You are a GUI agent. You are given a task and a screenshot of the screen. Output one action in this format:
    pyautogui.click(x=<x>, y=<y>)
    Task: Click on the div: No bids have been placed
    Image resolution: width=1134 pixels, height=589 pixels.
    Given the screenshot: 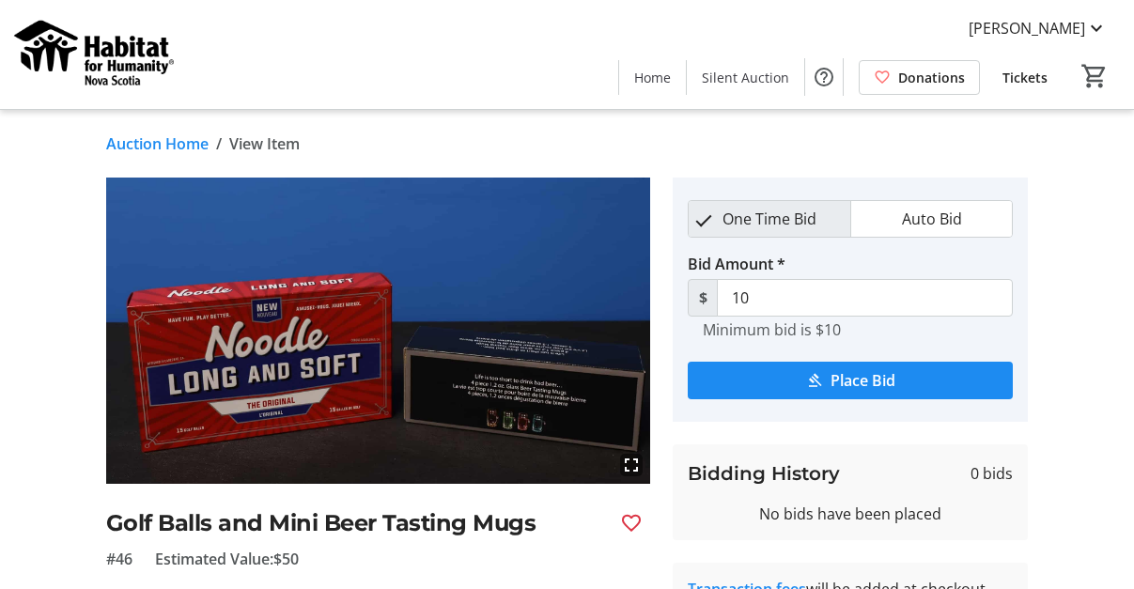 What is the action you would take?
    pyautogui.click(x=850, y=514)
    